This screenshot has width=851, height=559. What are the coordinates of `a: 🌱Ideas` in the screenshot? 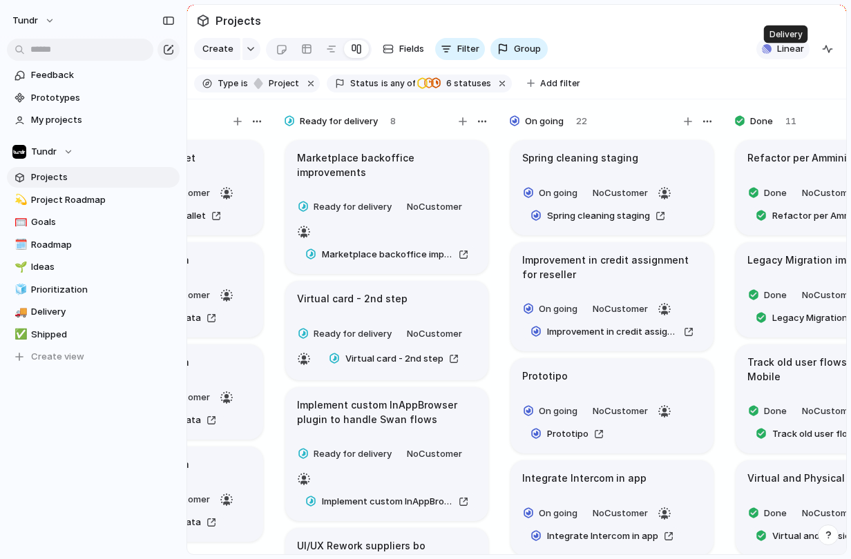 It's located at (93, 267).